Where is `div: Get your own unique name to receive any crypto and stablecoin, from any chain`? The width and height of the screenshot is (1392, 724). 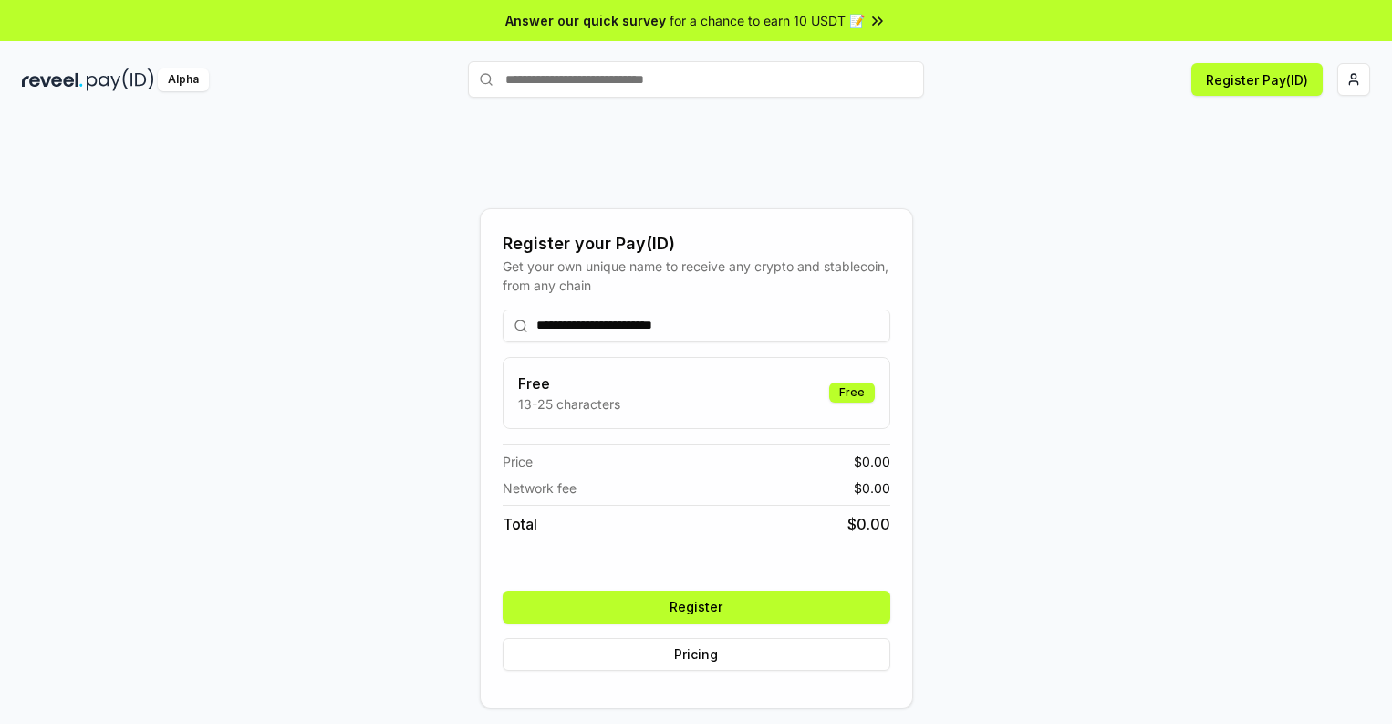 div: Get your own unique name to receive any crypto and stablecoin, from any chain is located at coordinates (696, 276).